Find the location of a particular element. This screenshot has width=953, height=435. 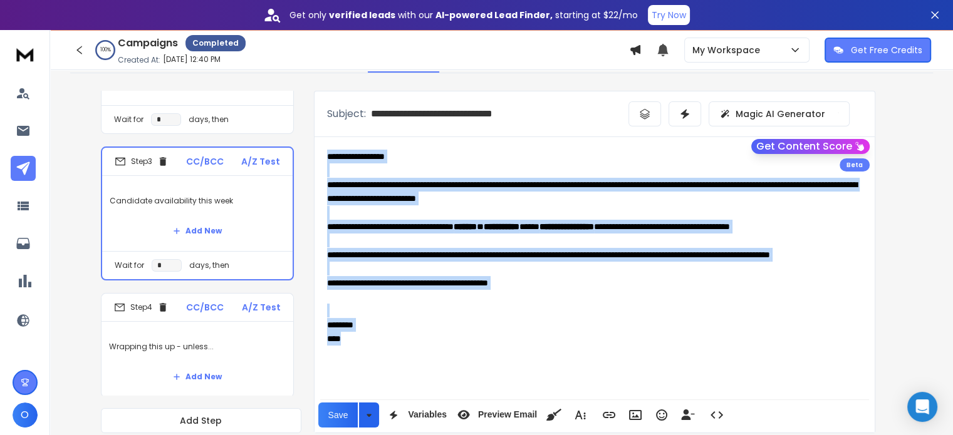

button: Add Step is located at coordinates (201, 421).